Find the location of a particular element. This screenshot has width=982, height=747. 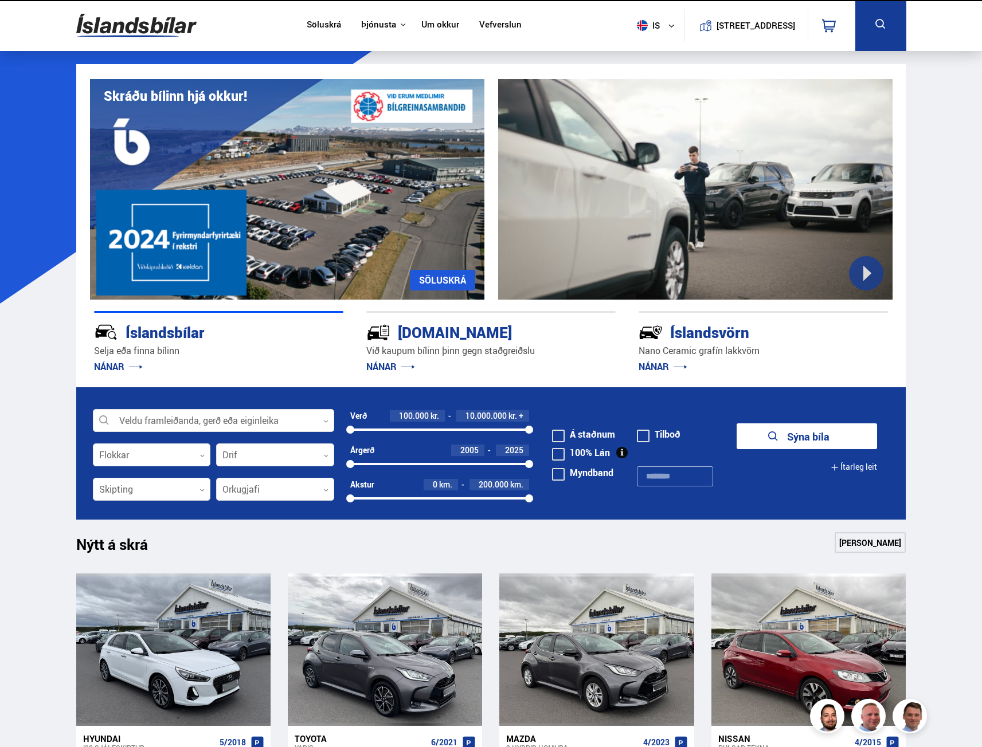

img: eKx6w-_Home_640_.png is located at coordinates (287, 189).